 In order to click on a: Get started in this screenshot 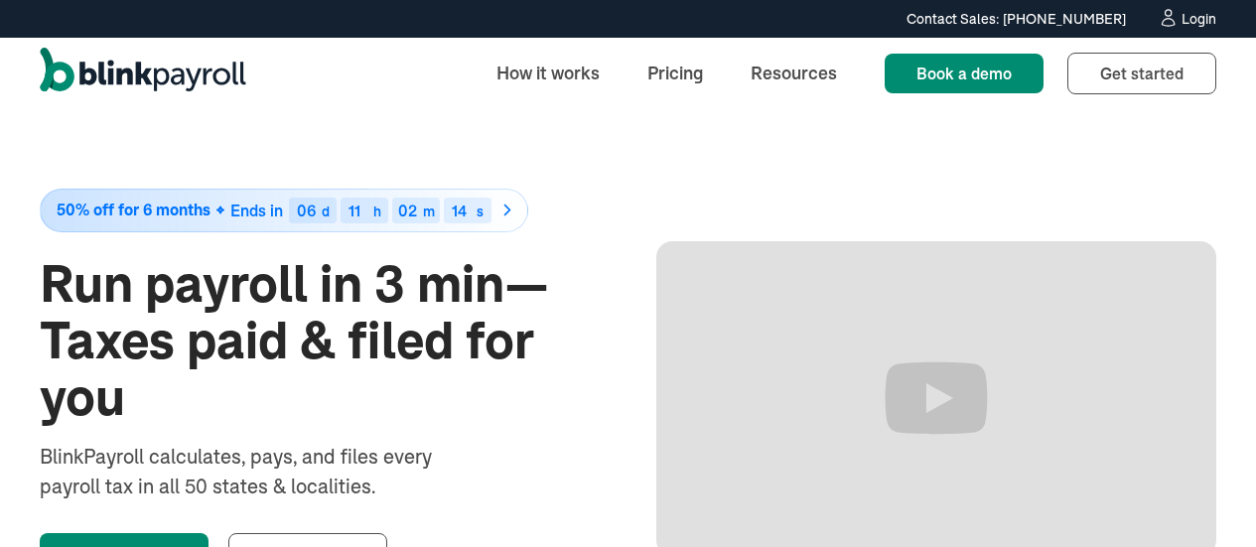, I will do `click(1141, 73)`.